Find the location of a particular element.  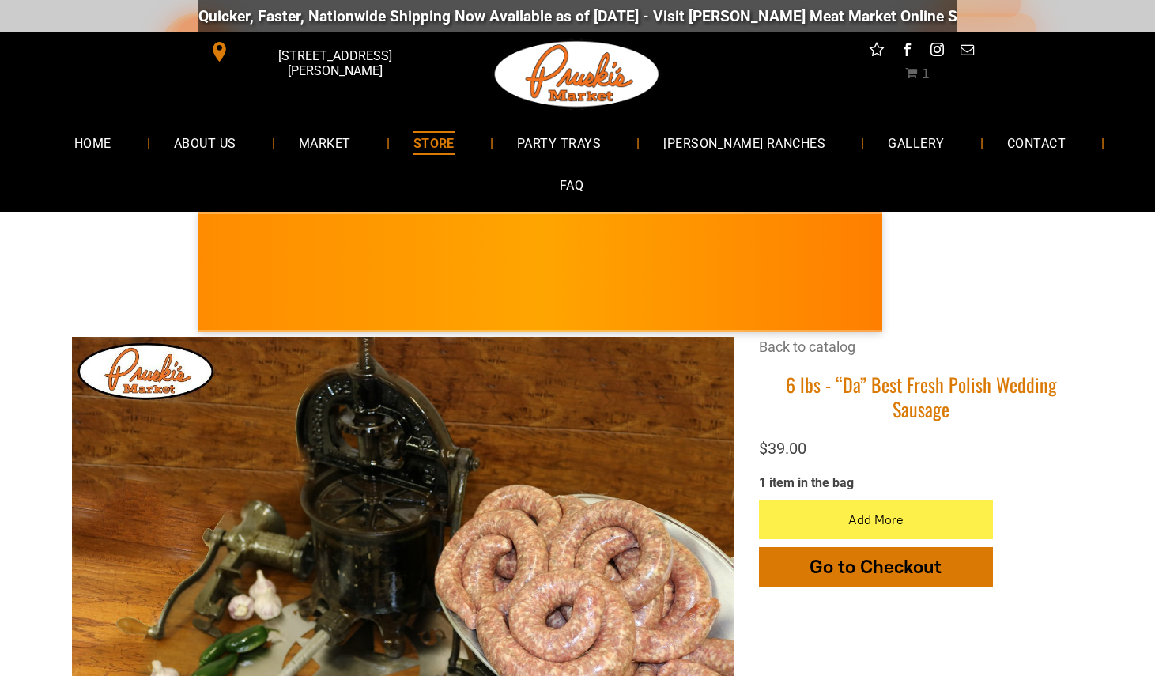

a: GALLERY is located at coordinates (915, 142).